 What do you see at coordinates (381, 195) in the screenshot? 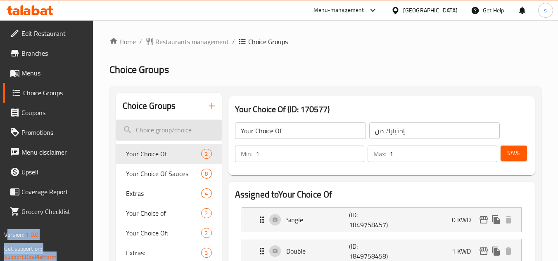
I see `h2: Assigned to Your Choice Of` at bounding box center [381, 195].